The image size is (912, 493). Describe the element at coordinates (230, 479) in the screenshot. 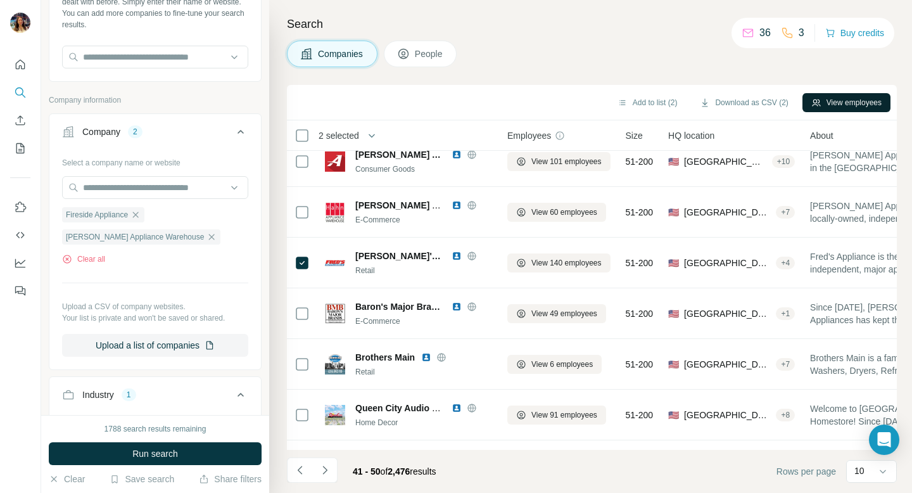

I see `button: Share filters` at that location.